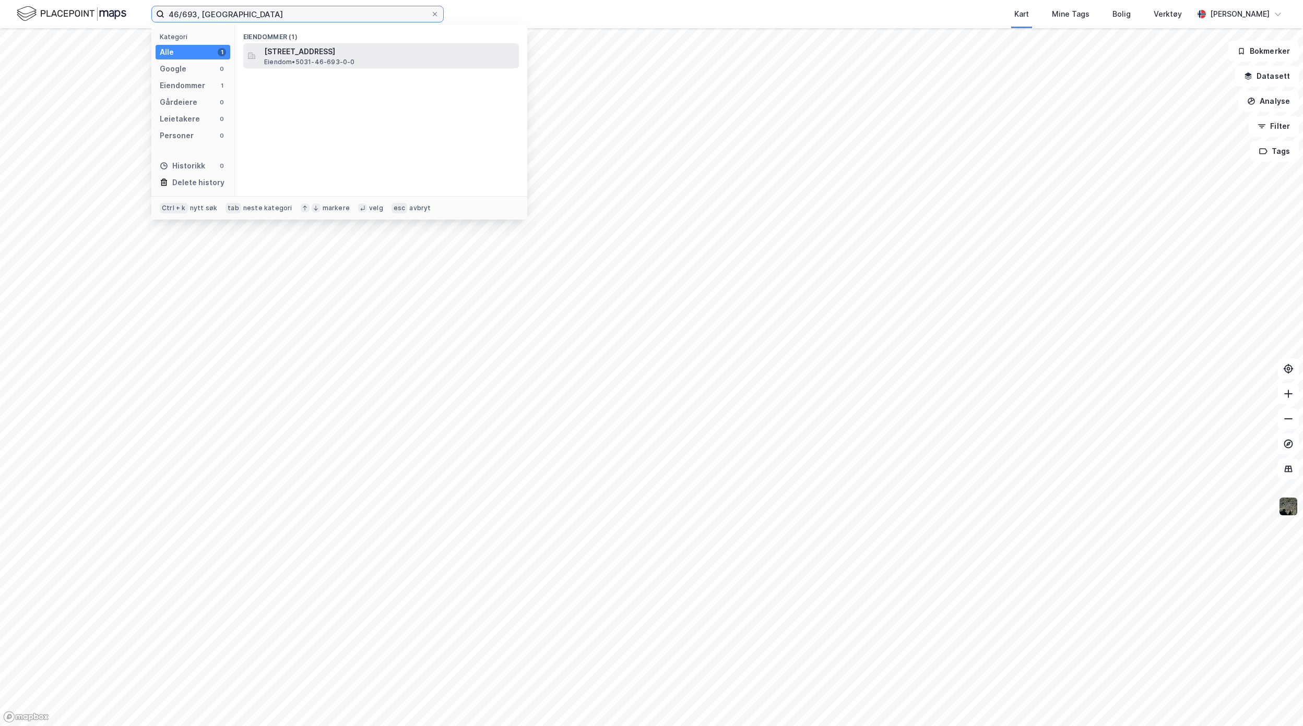  Describe the element at coordinates (204, 208) in the screenshot. I see `div: nytt søk` at that location.